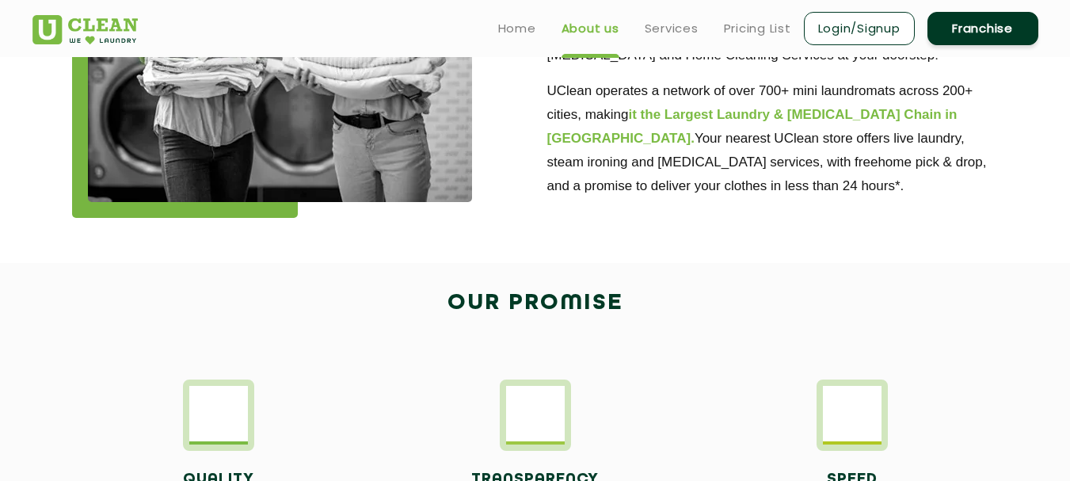  I want to click on img: promise_icon_2_11zon.webp, so click(535, 413).